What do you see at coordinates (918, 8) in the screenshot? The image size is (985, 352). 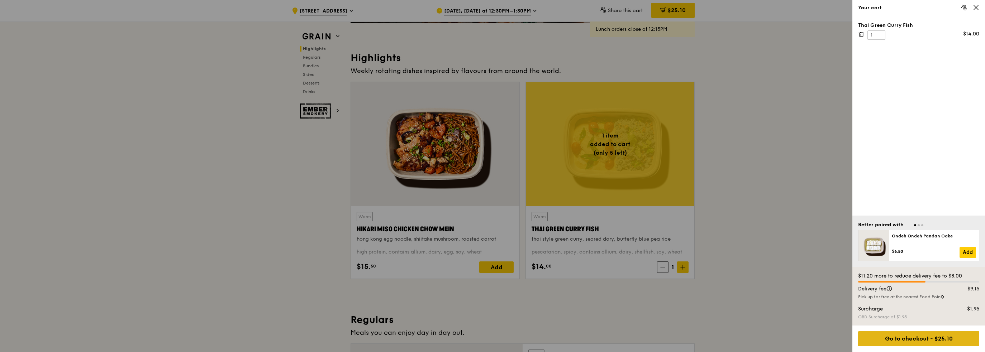 I see `div: Your cart` at bounding box center [918, 8].